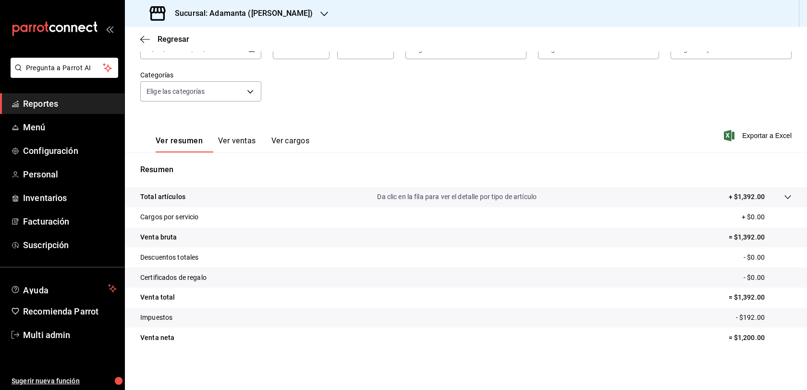  What do you see at coordinates (237, 144) in the screenshot?
I see `button: Ver ventas` at bounding box center [237, 144].